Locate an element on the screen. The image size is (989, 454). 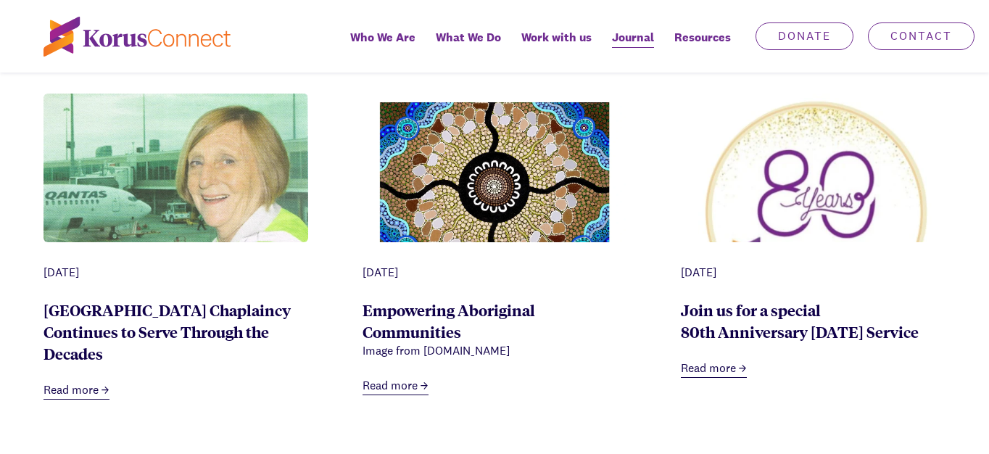
a: Work with us is located at coordinates (556, 46).